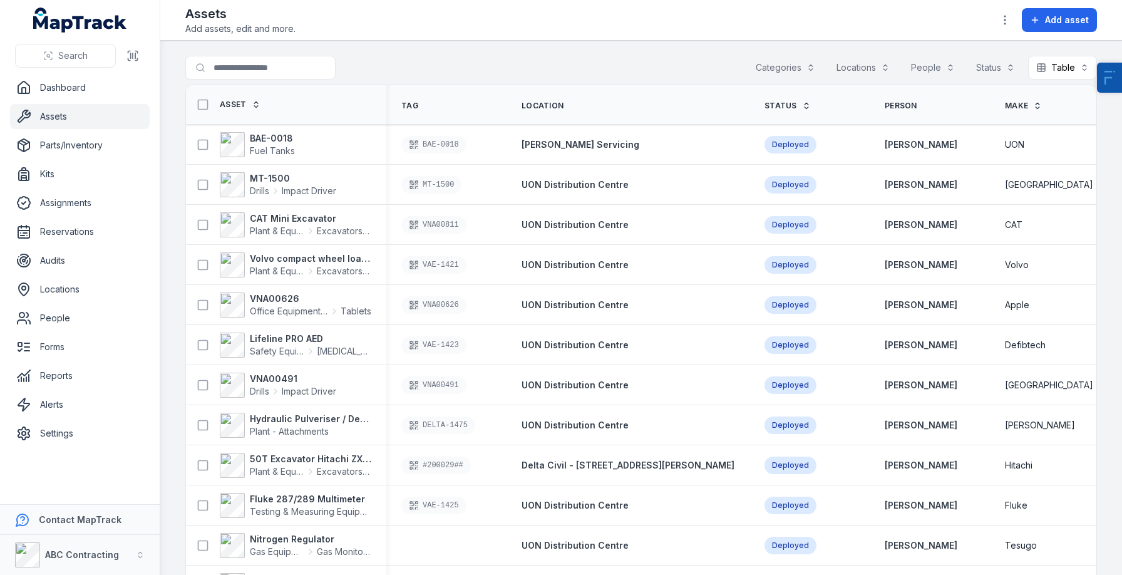  I want to click on a: Parts/Inventory, so click(79, 145).